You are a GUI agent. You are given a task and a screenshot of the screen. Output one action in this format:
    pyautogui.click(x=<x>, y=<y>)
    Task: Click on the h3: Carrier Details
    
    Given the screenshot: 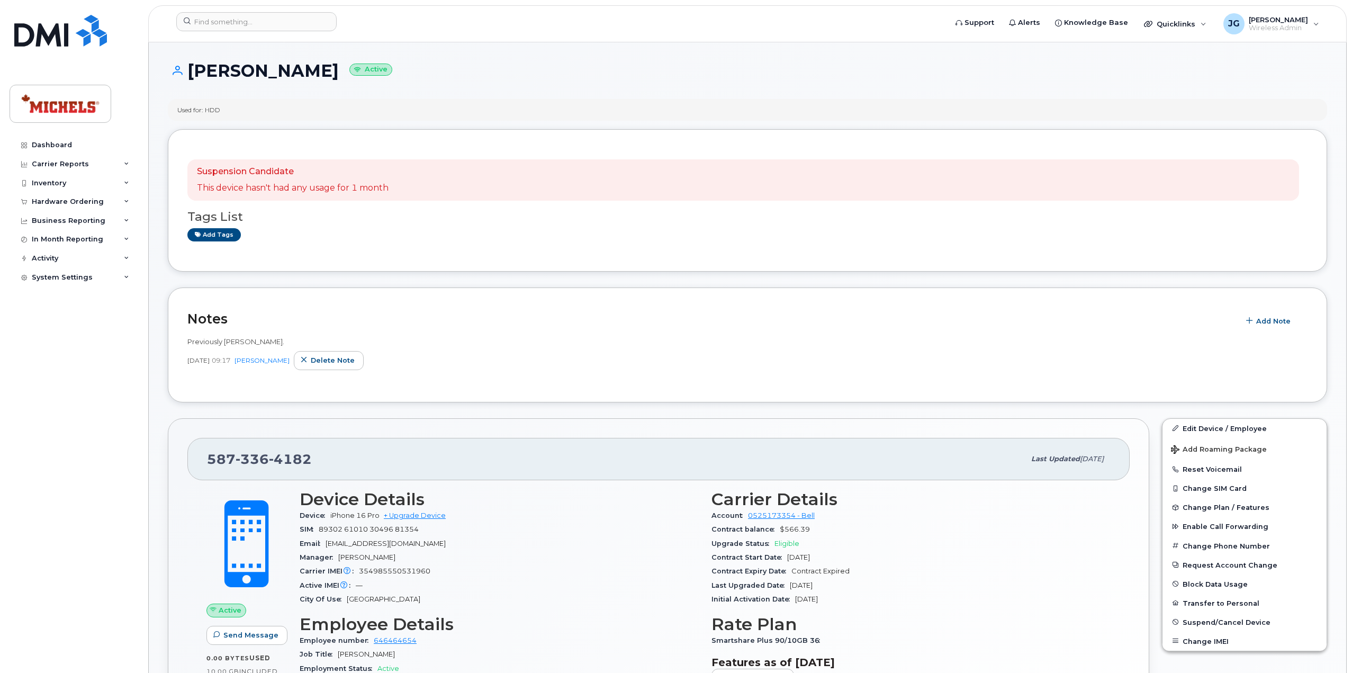 What is the action you would take?
    pyautogui.click(x=911, y=499)
    